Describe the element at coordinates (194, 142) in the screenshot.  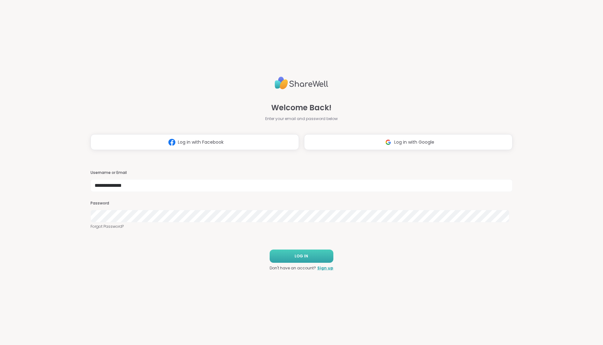
I see `button: Log in with Facebook` at that location.